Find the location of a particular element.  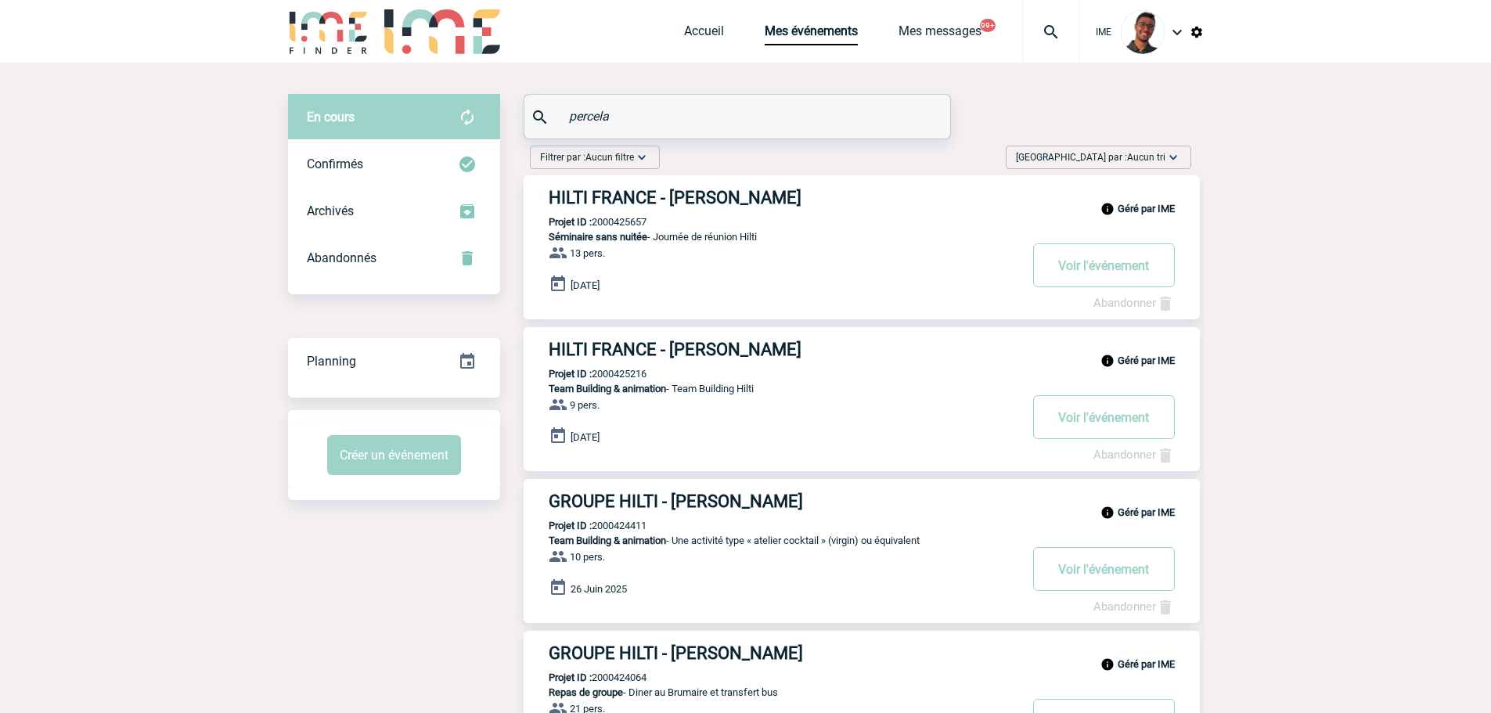

p: - Journée de réunion Hilti is located at coordinates (771, 236).